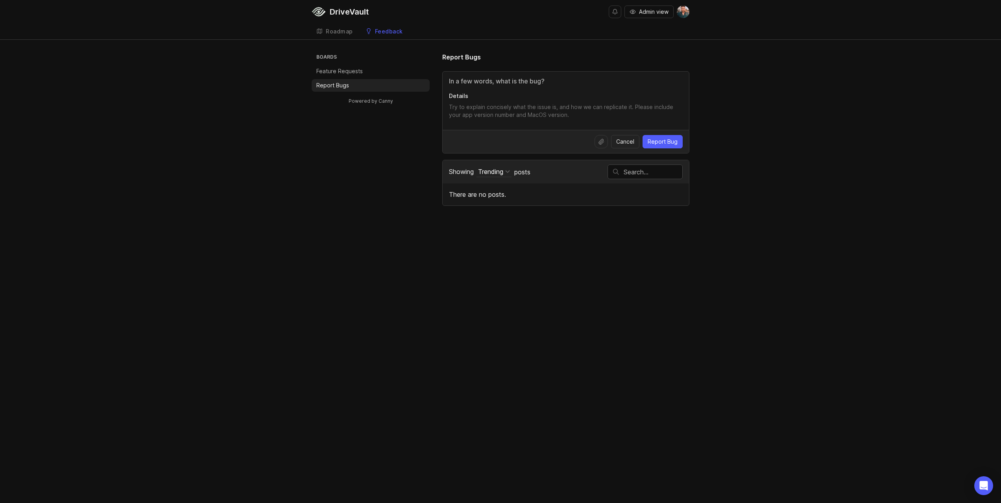 This screenshot has width=1001, height=503. Describe the element at coordinates (625, 142) in the screenshot. I see `span: Cancel` at that location.